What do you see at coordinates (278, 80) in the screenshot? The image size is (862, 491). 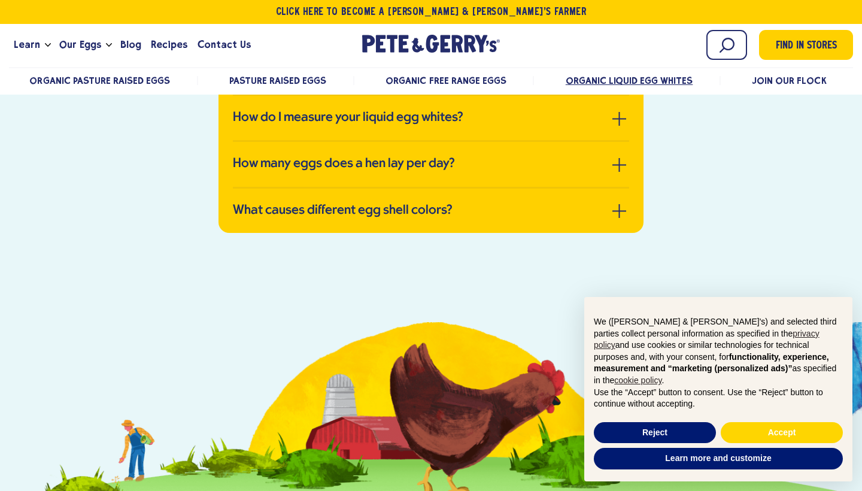 I see `a: Pasture Raised Eggs` at bounding box center [278, 80].